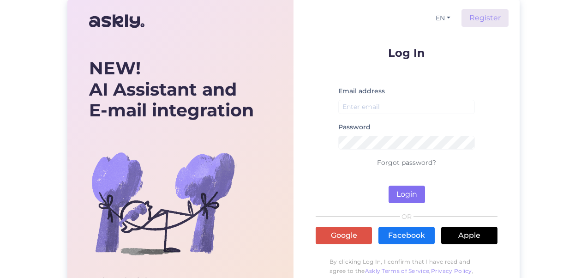  Describe the element at coordinates (171, 89) in the screenshot. I see `div: AI Assistant and E-mail integration` at that location.